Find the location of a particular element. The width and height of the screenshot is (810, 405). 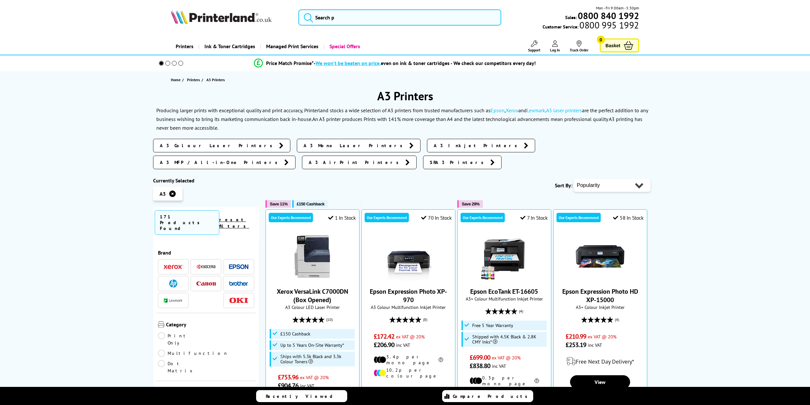

span: Up to 5 Years On-Site Warranty* is located at coordinates (312, 345).